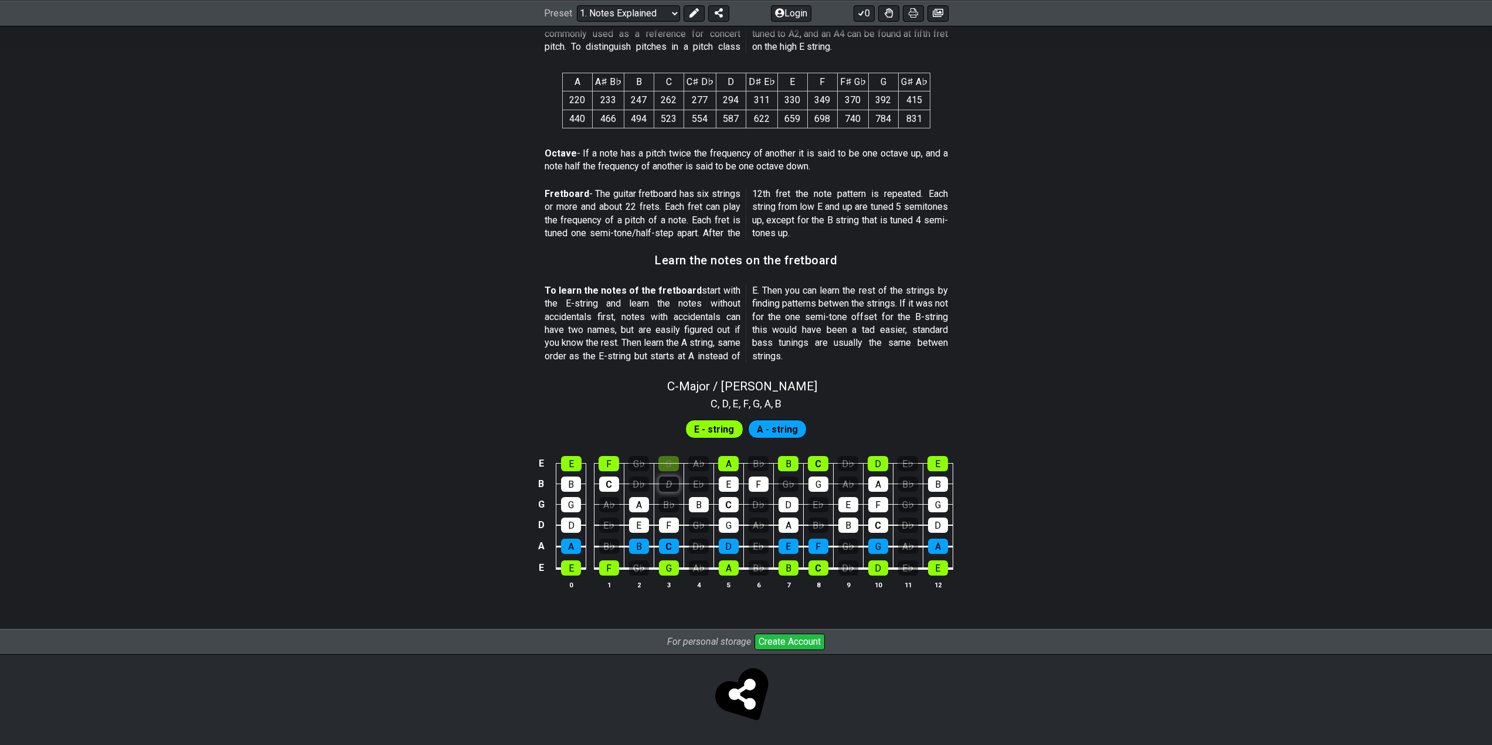 This screenshot has width=1492, height=745. I want to click on td: 294, so click(730, 100).